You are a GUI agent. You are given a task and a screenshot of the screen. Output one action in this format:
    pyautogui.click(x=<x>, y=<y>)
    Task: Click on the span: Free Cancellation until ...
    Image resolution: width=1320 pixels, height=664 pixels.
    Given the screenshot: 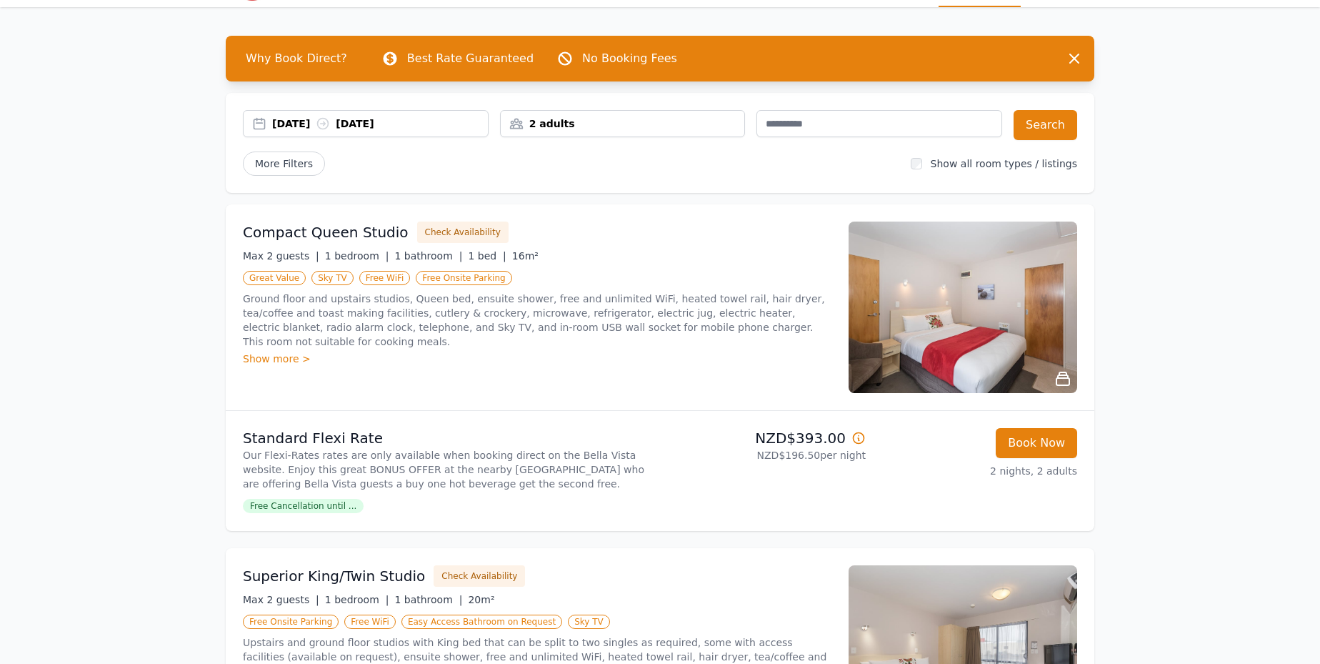 What is the action you would take?
    pyautogui.click(x=303, y=506)
    